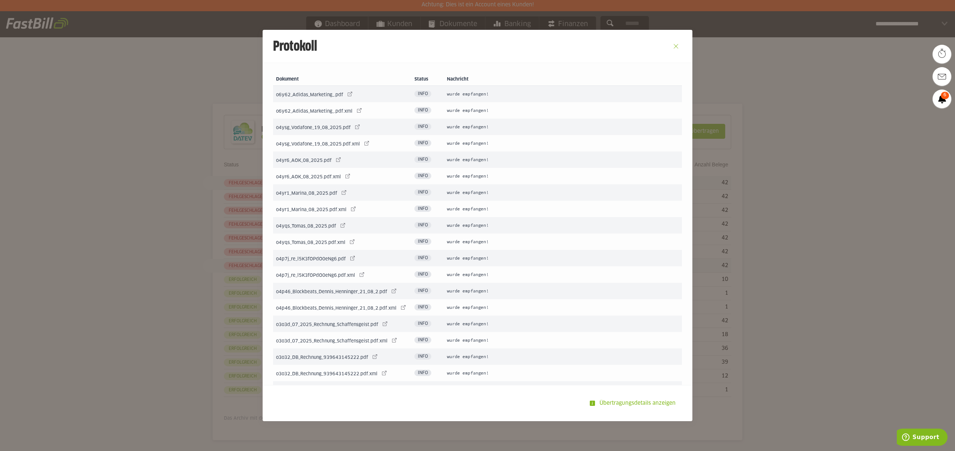  Describe the element at coordinates (336, 309) in the screenshot. I see `span: o4p46_Blockbeats_Dennis_Henninger_21_08_2.pdf.xml` at that location.